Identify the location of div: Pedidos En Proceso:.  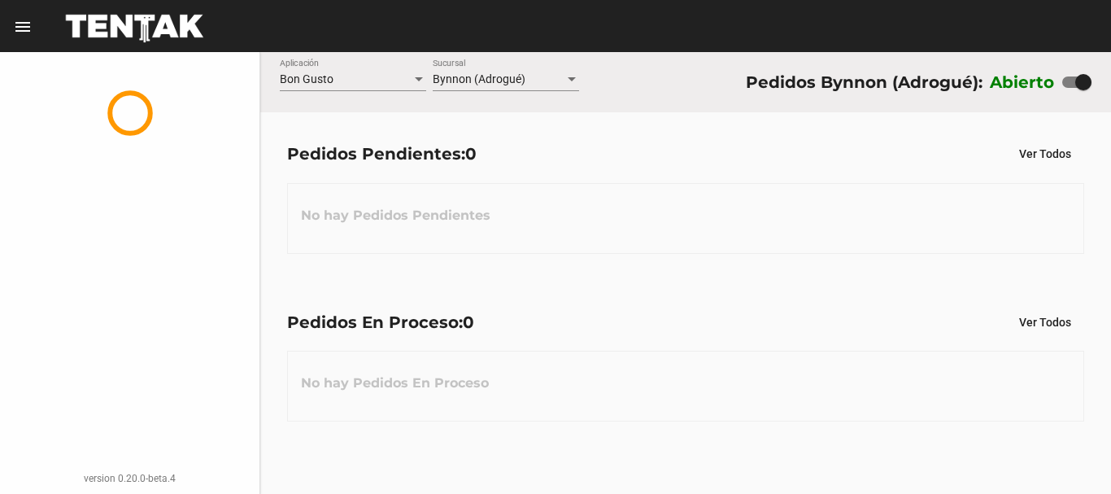
(381, 322).